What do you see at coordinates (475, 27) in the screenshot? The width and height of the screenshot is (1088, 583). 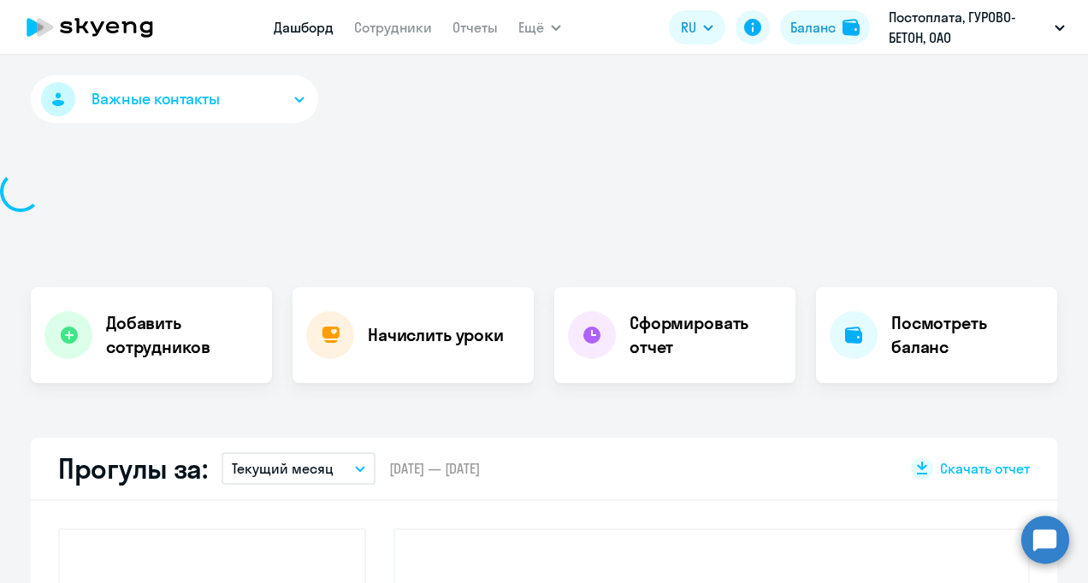 I see `a: Отчеты` at bounding box center [475, 27].